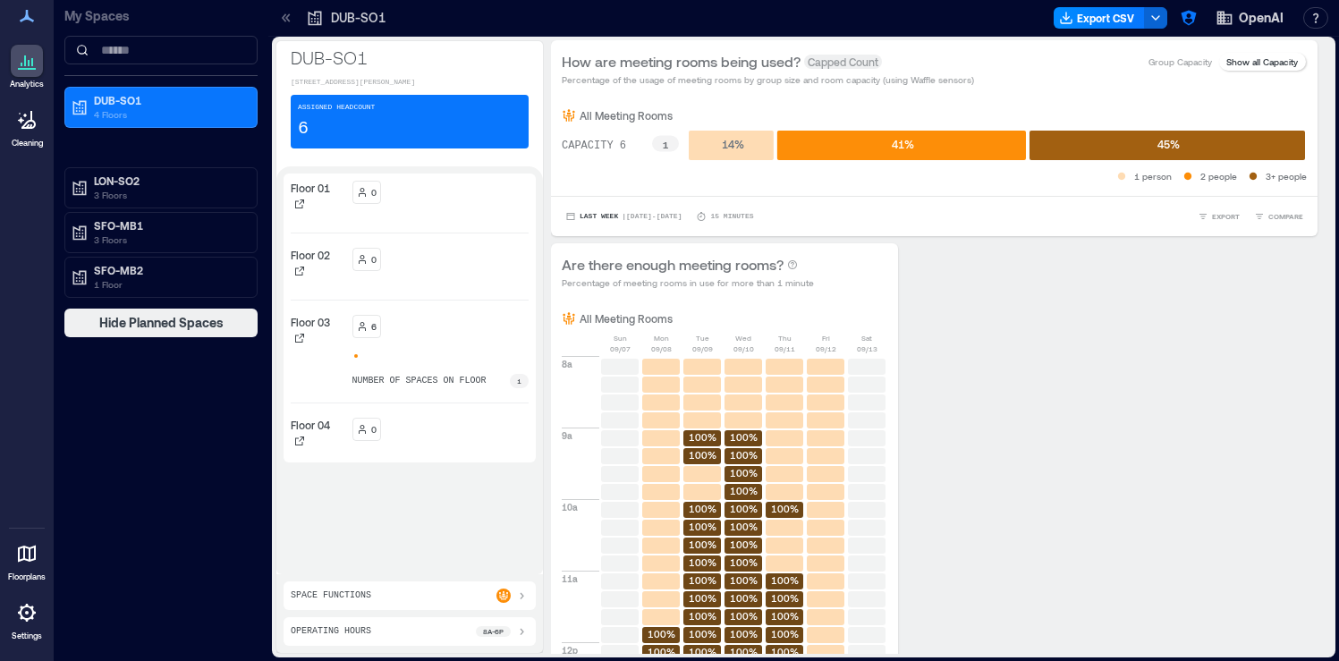  What do you see at coordinates (1285, 216) in the screenshot?
I see `span: COMPARE` at bounding box center [1285, 216].